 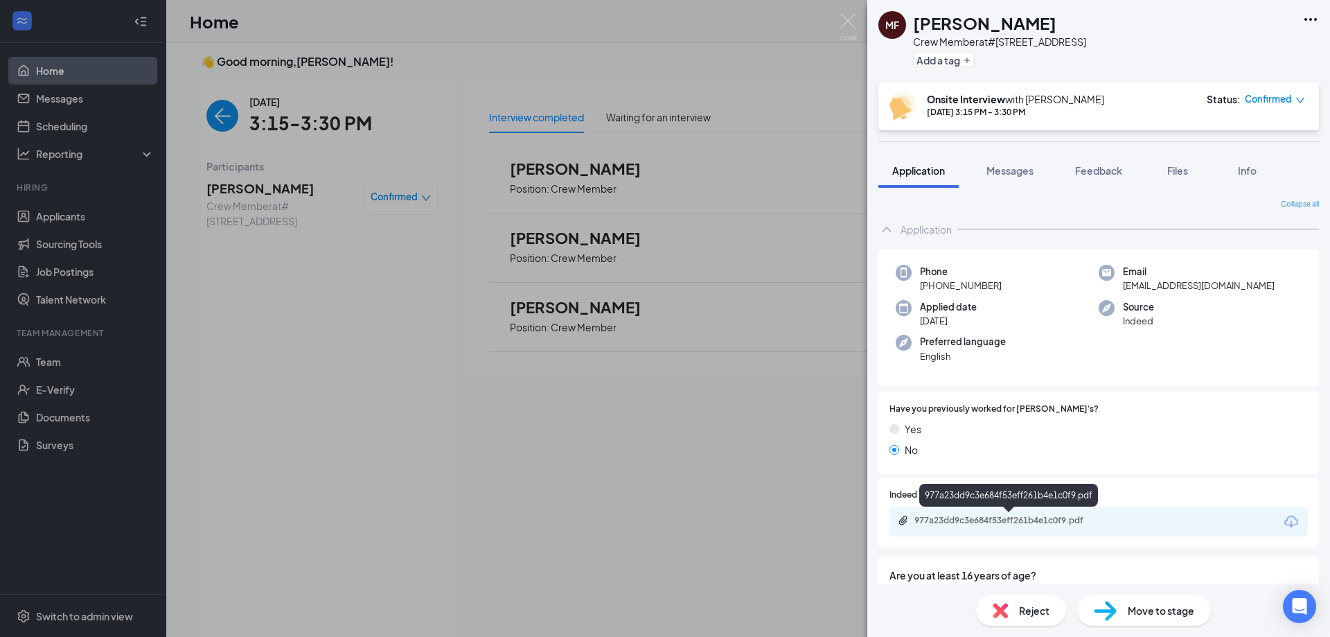 What do you see at coordinates (963, 356) in the screenshot?
I see `span: English` at bounding box center [963, 356].